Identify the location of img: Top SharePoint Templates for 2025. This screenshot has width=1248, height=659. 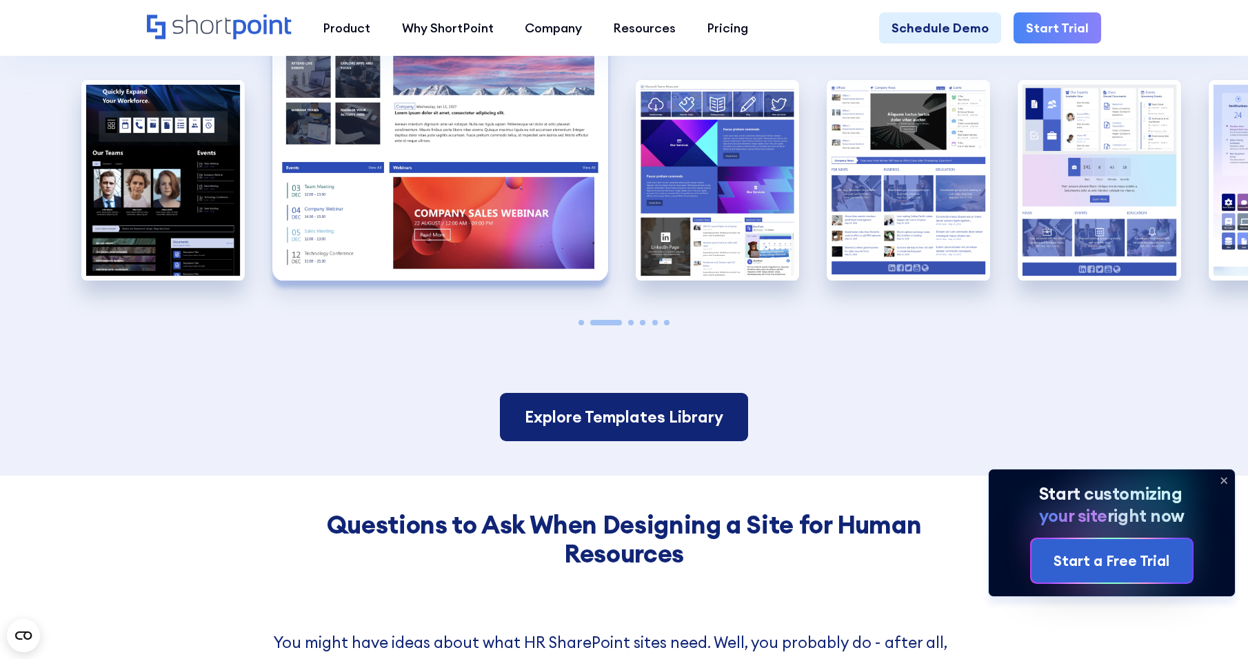
(1099, 180).